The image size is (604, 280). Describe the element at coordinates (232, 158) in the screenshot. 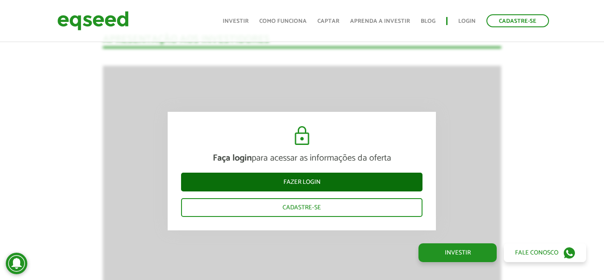

I see `strong: Faça login` at that location.